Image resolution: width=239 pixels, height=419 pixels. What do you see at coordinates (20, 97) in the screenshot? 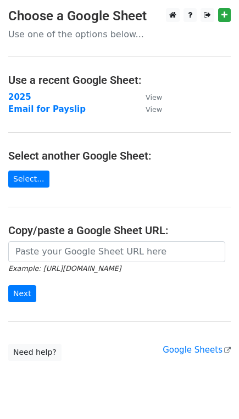
I see `a: 2025` at bounding box center [20, 97].